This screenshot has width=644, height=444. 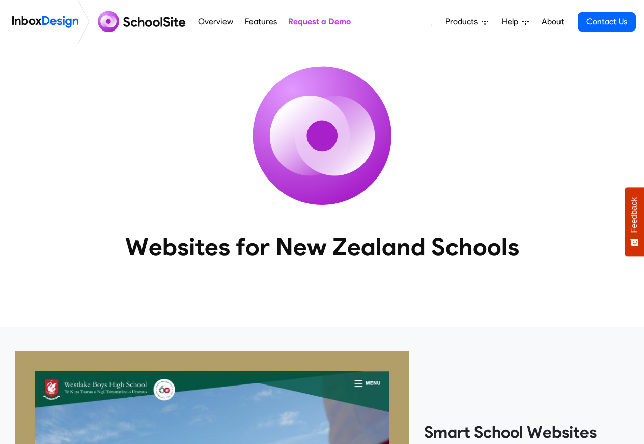 I want to click on a: Overview, so click(x=216, y=22).